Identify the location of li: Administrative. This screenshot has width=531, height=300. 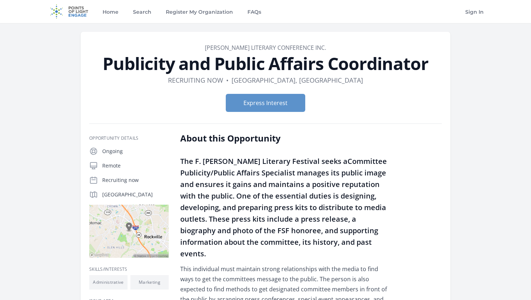
(108, 283).